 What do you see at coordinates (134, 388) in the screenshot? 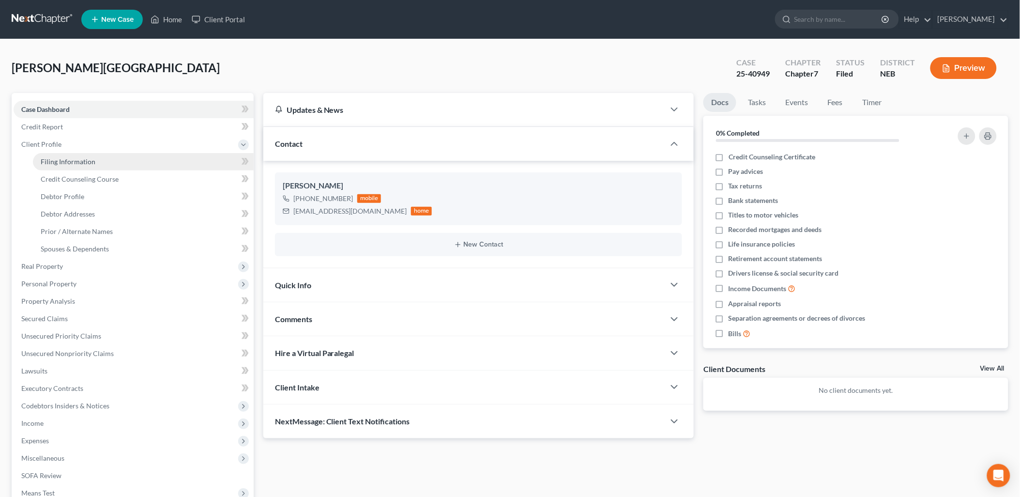
I see `a: Executory Contracts` at bounding box center [134, 388].